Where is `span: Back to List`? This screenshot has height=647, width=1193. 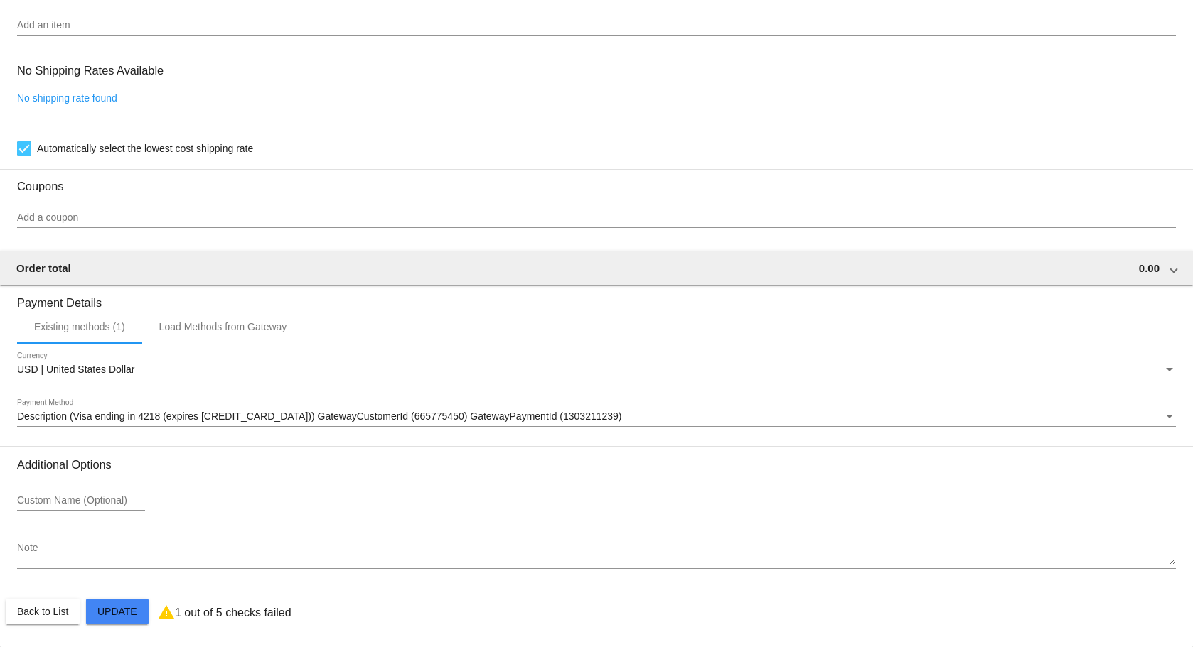 span: Back to List is located at coordinates (43, 612).